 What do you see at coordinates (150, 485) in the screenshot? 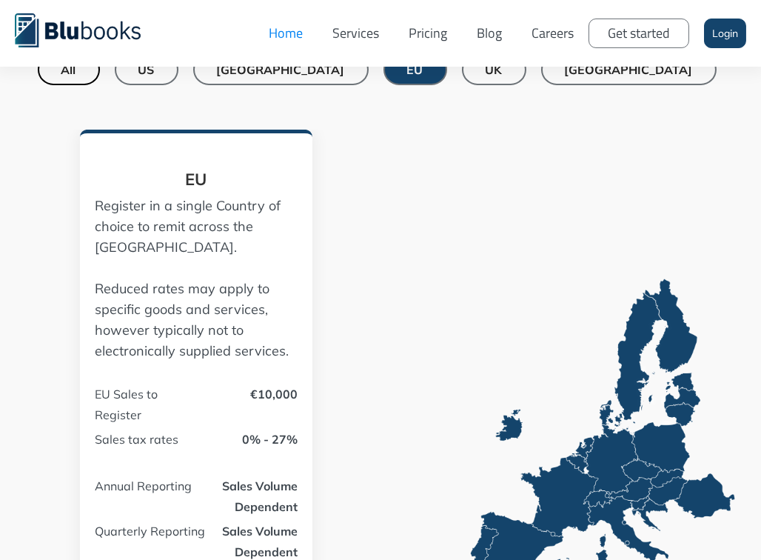
I see `div: Annual Reporting` at bounding box center [150, 485].